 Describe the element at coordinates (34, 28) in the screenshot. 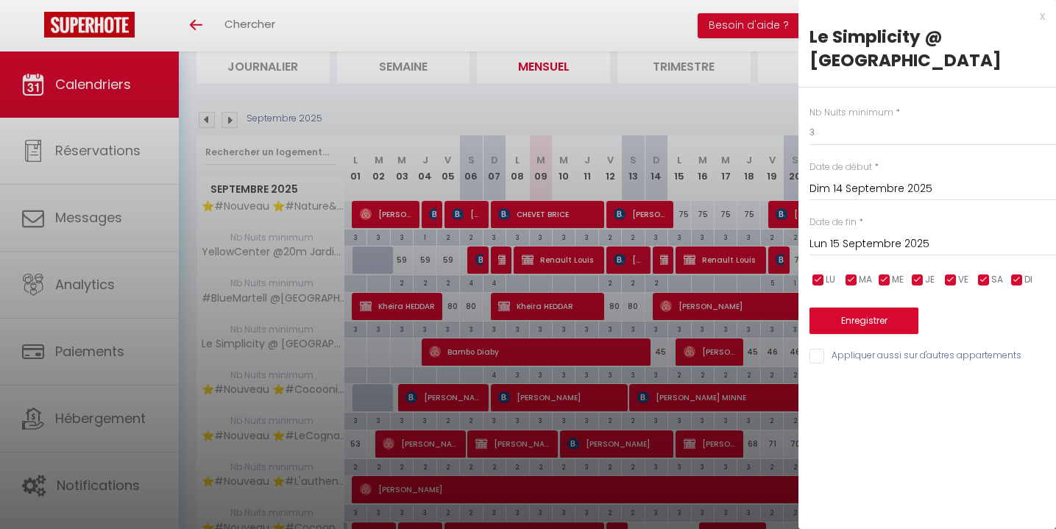

I see `button: Ouvrir le widget de chat LiveChat` at that location.